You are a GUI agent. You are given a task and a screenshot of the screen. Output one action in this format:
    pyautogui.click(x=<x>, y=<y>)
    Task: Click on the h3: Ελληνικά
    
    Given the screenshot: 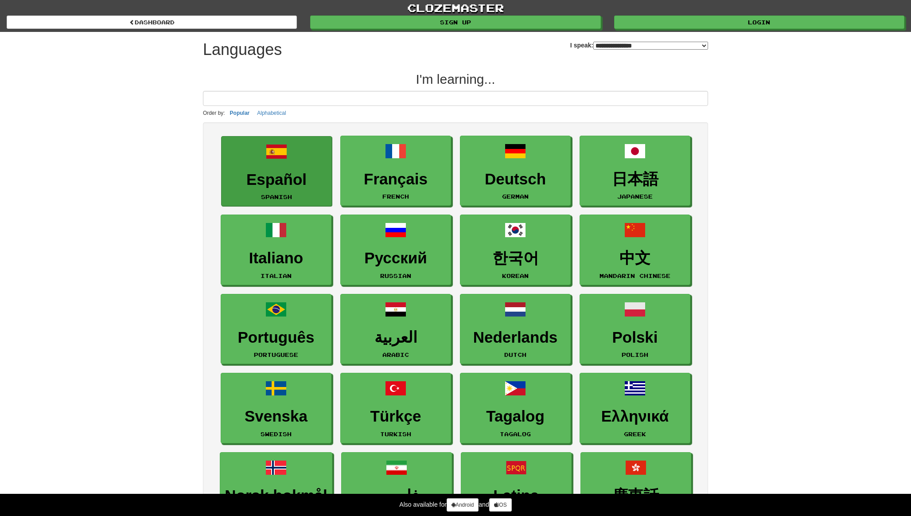 What is the action you would take?
    pyautogui.click(x=635, y=416)
    